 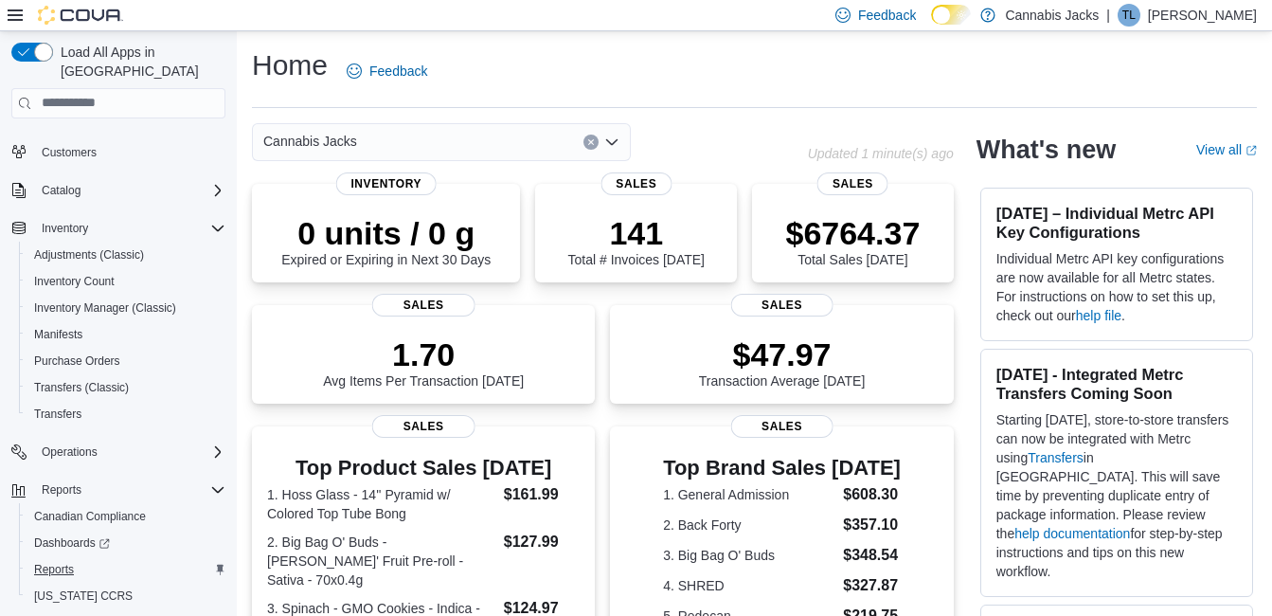 I want to click on a: Manifests, so click(x=58, y=334).